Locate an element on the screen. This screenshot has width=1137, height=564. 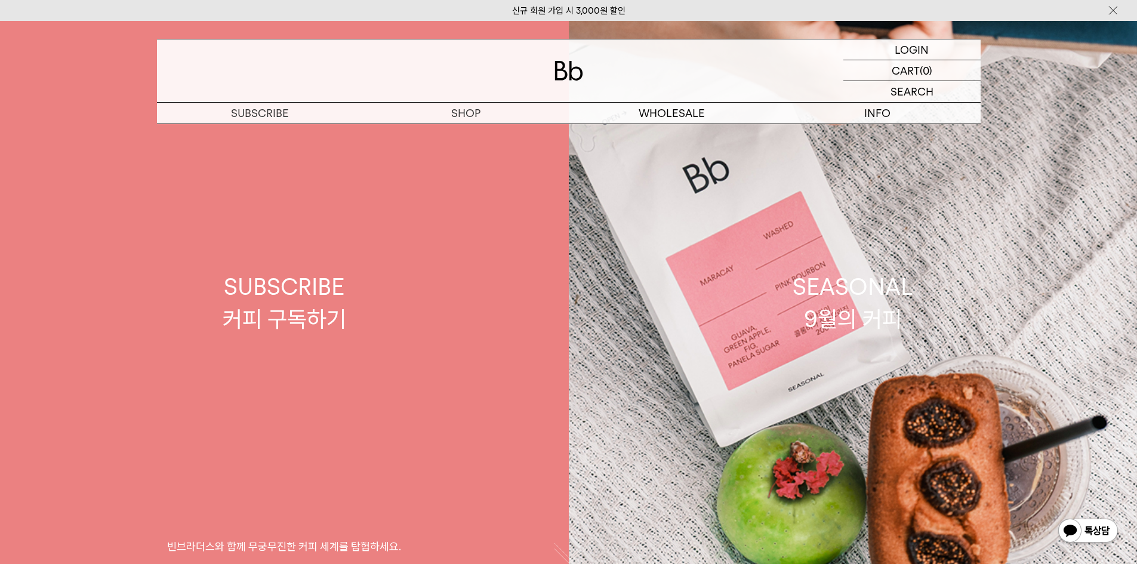
p: WHOLESALE is located at coordinates (672, 113).